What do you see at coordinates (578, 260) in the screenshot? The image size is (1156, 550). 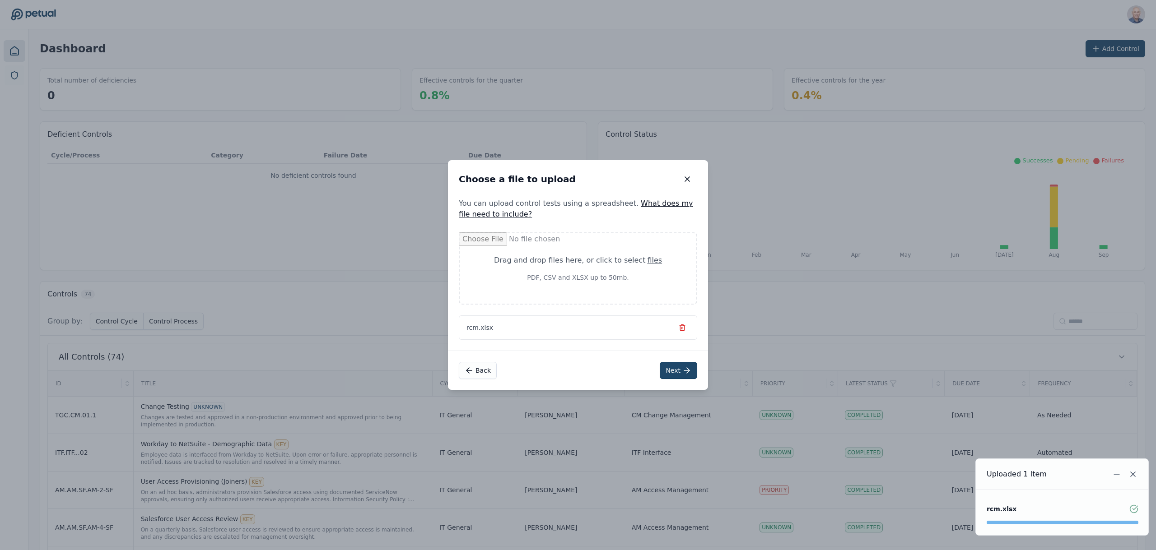 I see `div: Drag and drop files here , or click to select` at bounding box center [578, 260].